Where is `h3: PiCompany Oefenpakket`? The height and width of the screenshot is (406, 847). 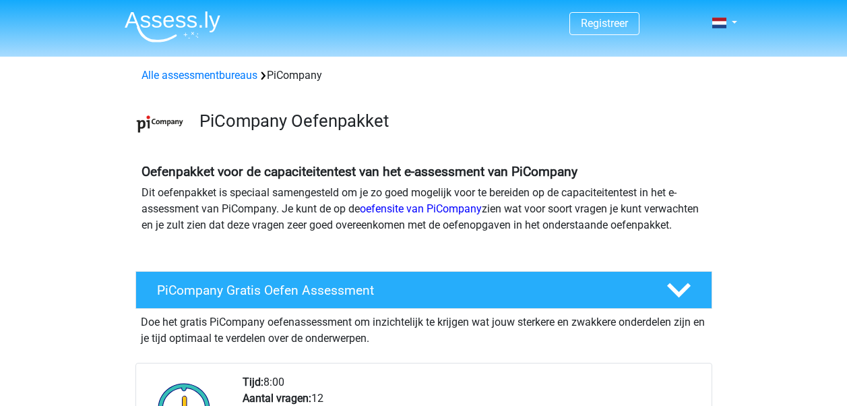
h3: PiCompany Oefenpakket is located at coordinates (450, 121).